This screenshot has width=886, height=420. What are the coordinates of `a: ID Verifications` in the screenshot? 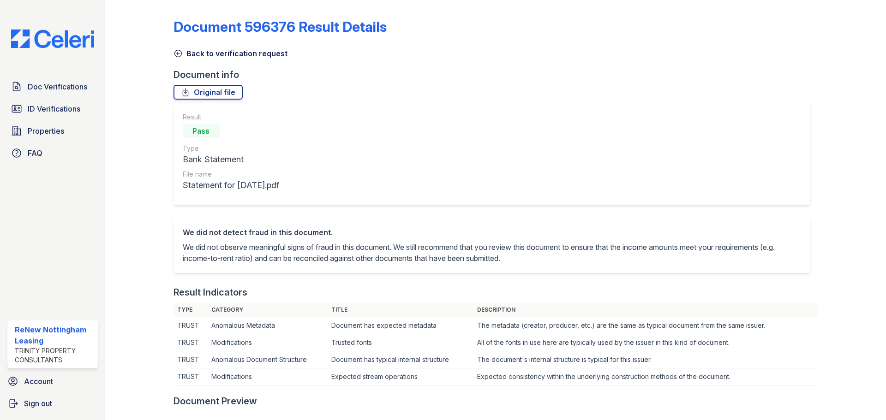 It's located at (53, 109).